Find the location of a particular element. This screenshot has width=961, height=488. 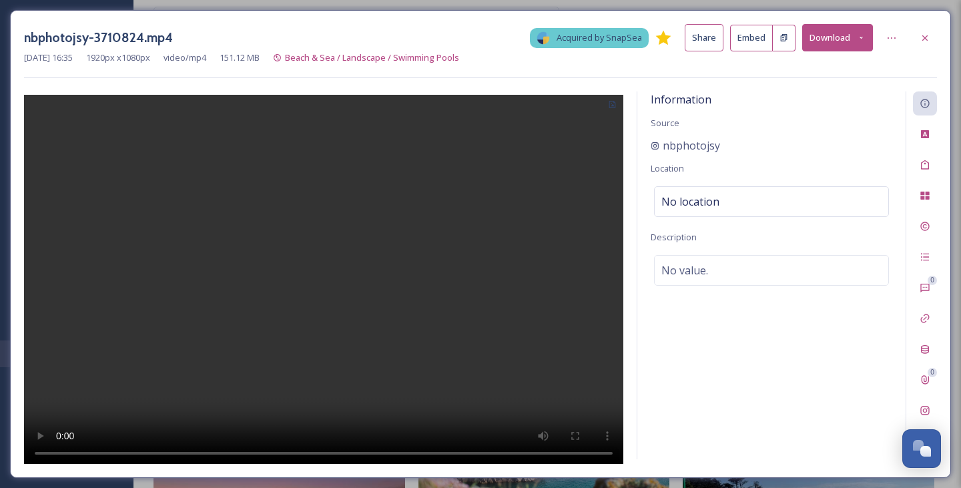

span: 1920 px x 1080 px is located at coordinates (118, 57).